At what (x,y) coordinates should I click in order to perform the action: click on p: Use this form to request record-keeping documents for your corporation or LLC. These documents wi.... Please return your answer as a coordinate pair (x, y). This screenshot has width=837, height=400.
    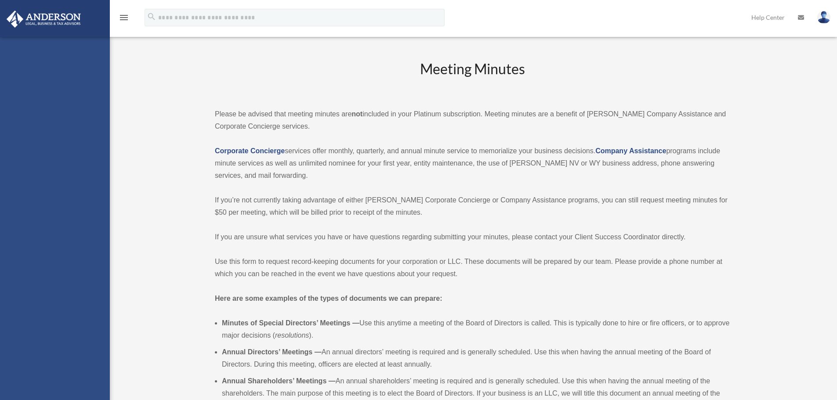
    Looking at the image, I should click on (472, 268).